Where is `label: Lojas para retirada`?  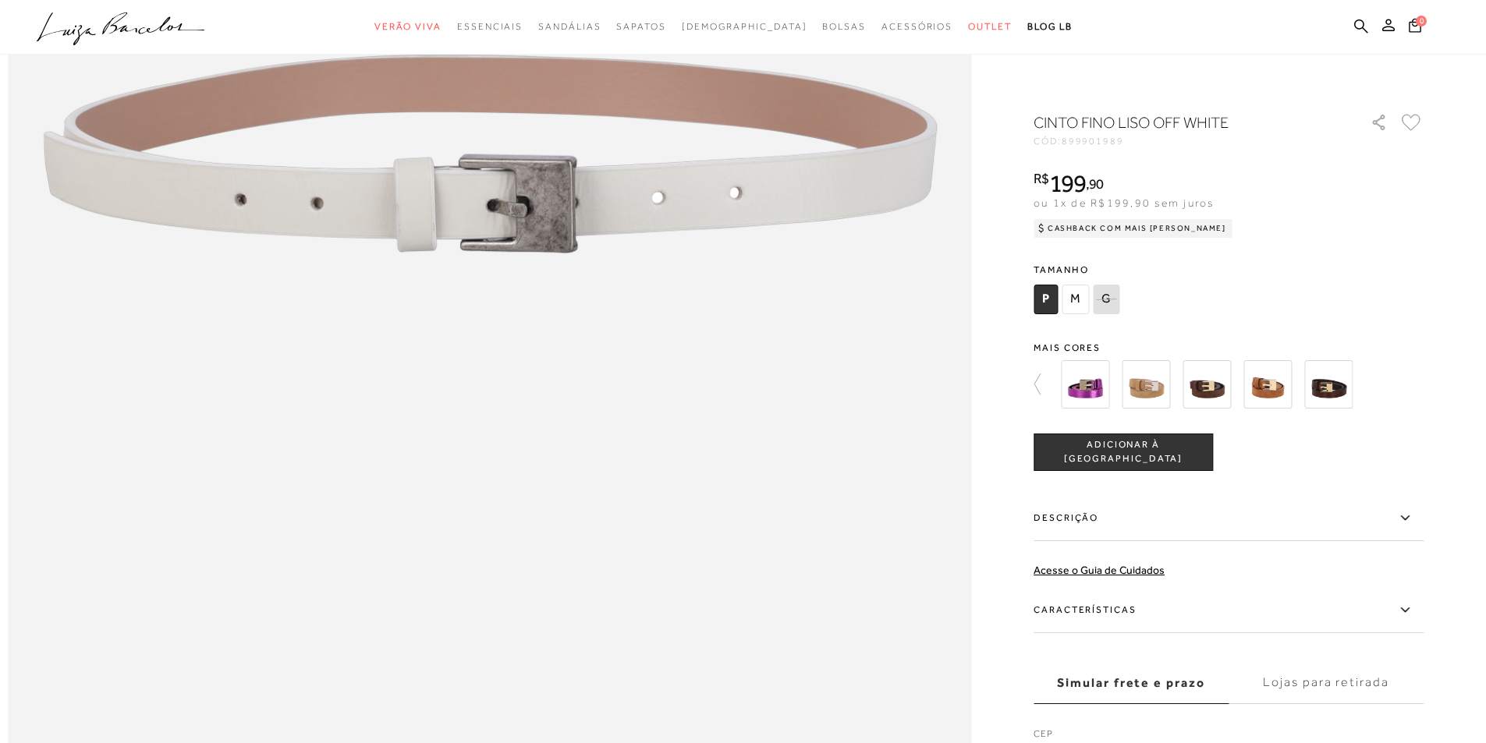 label: Lojas para retirada is located at coordinates (1326, 683).